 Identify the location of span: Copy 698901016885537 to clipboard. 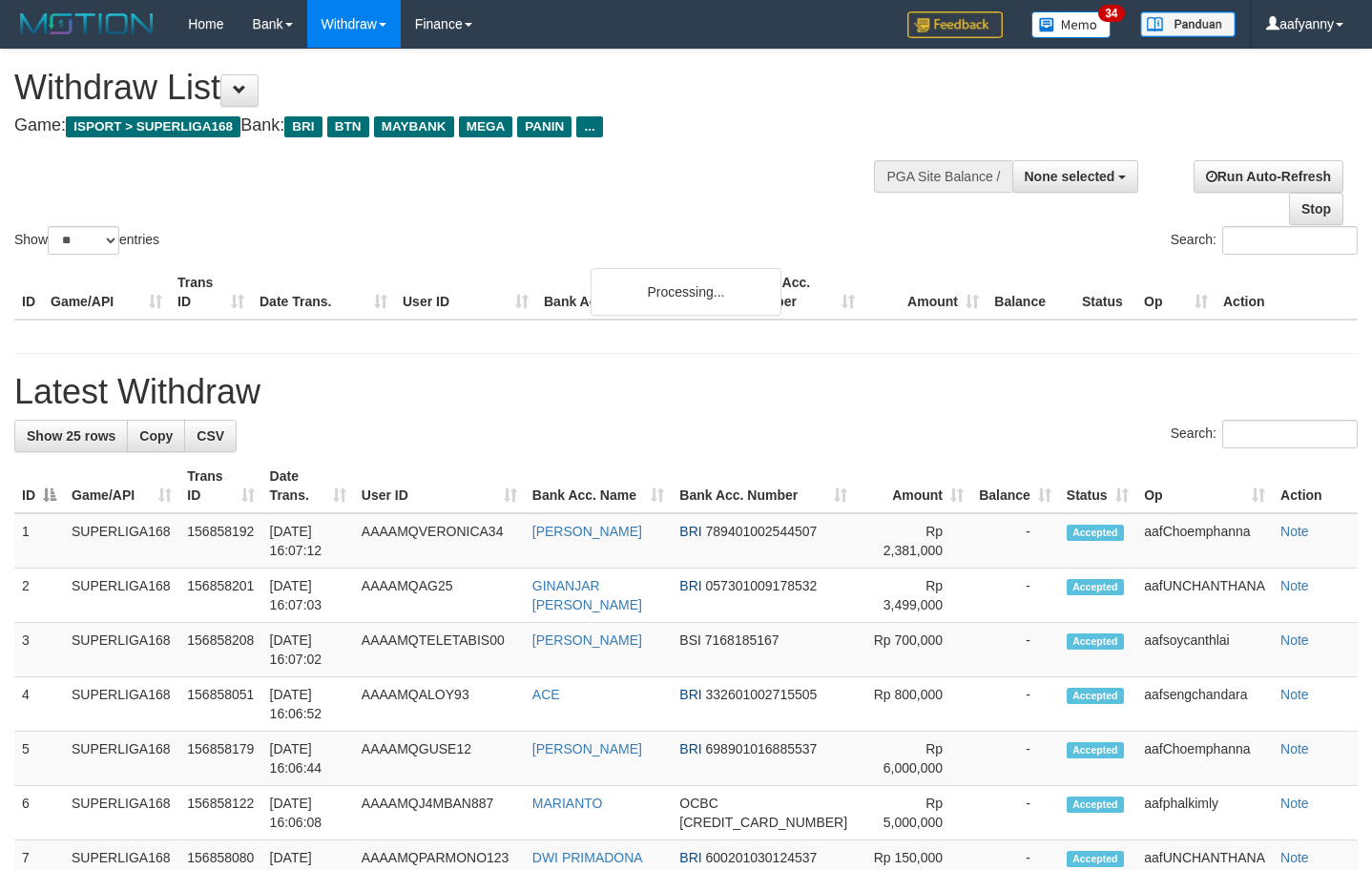
(762, 749).